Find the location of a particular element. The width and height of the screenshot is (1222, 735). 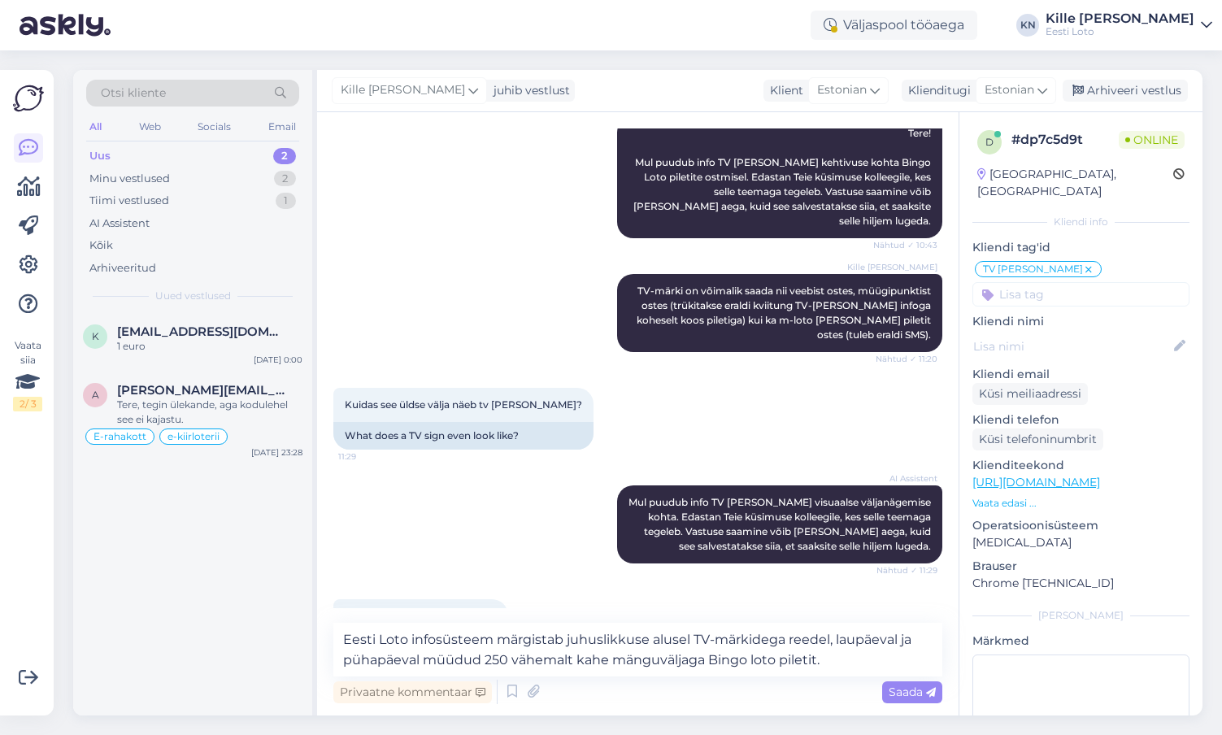

span: k is located at coordinates (95, 336).